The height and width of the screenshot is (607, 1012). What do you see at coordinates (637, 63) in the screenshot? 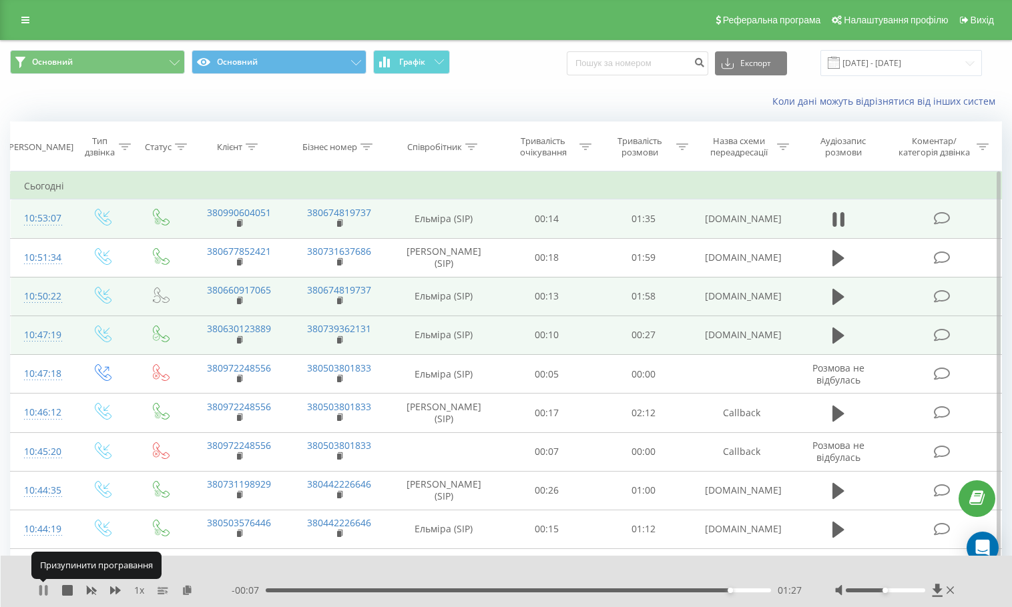
I see `input: Пошук за номером` at bounding box center [637, 63].